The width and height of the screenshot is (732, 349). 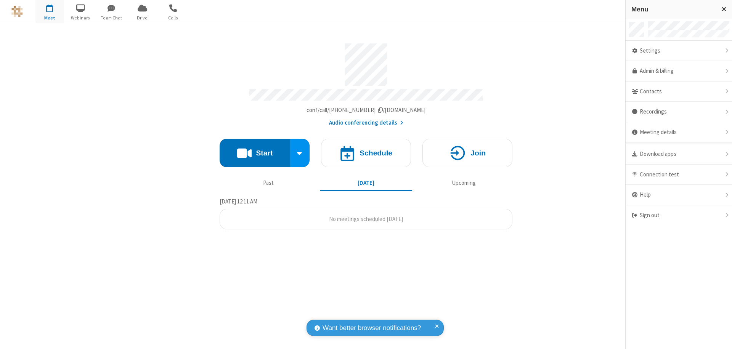 What do you see at coordinates (679, 112) in the screenshot?
I see `div: Recordings` at bounding box center [679, 112].